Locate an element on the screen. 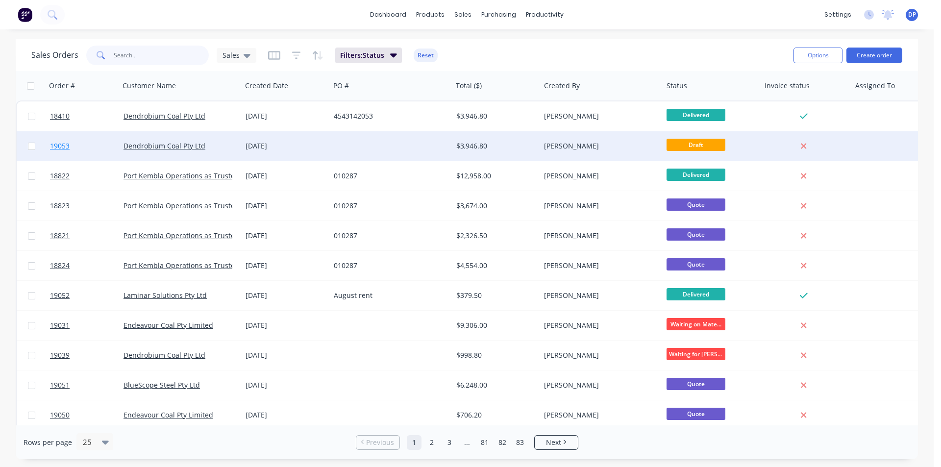  div: purchasing is located at coordinates (498, 15).